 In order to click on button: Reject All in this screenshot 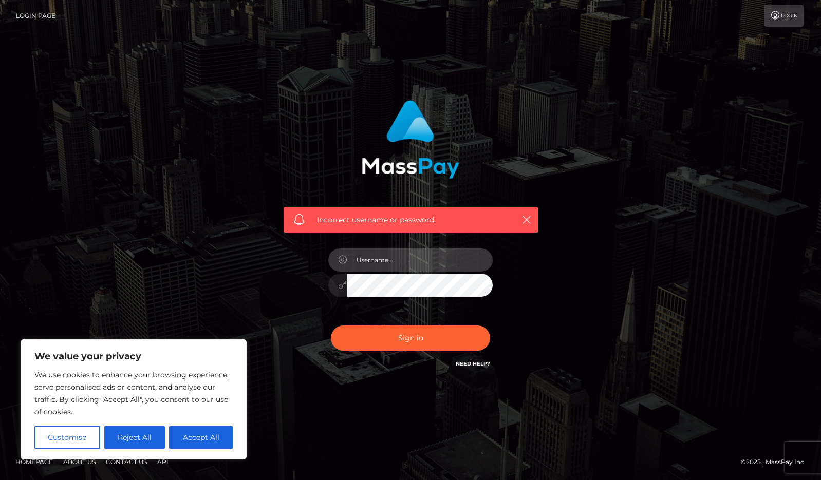, I will do `click(135, 437)`.